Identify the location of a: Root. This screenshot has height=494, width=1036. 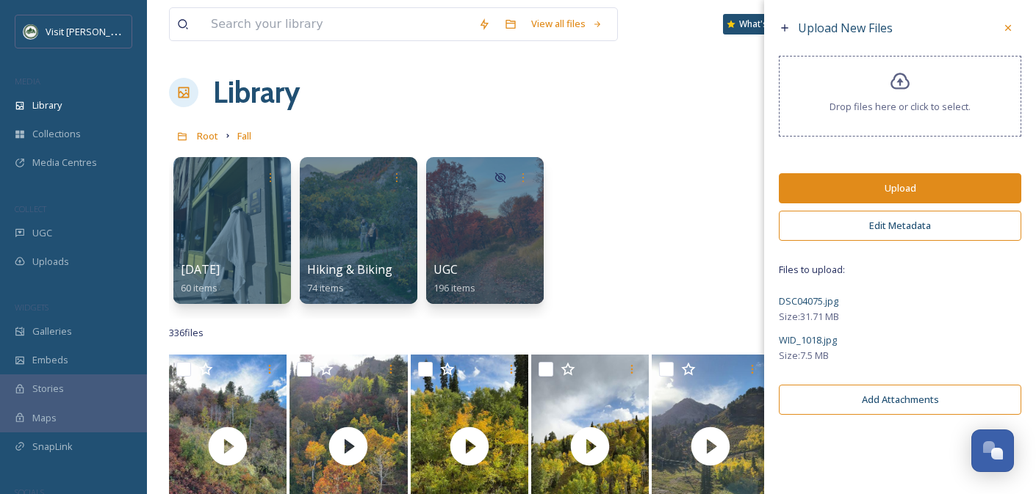
(207, 136).